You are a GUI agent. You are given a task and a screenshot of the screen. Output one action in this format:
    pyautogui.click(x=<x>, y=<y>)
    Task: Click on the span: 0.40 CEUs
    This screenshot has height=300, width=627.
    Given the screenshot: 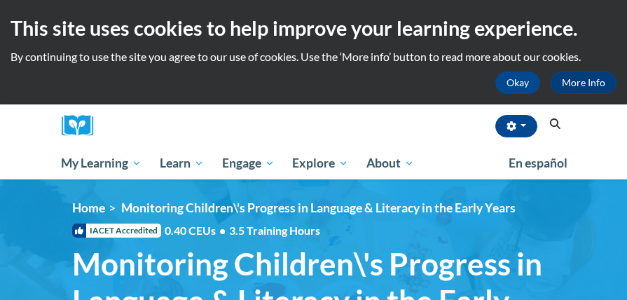 What is the action you would take?
    pyautogui.click(x=197, y=231)
    